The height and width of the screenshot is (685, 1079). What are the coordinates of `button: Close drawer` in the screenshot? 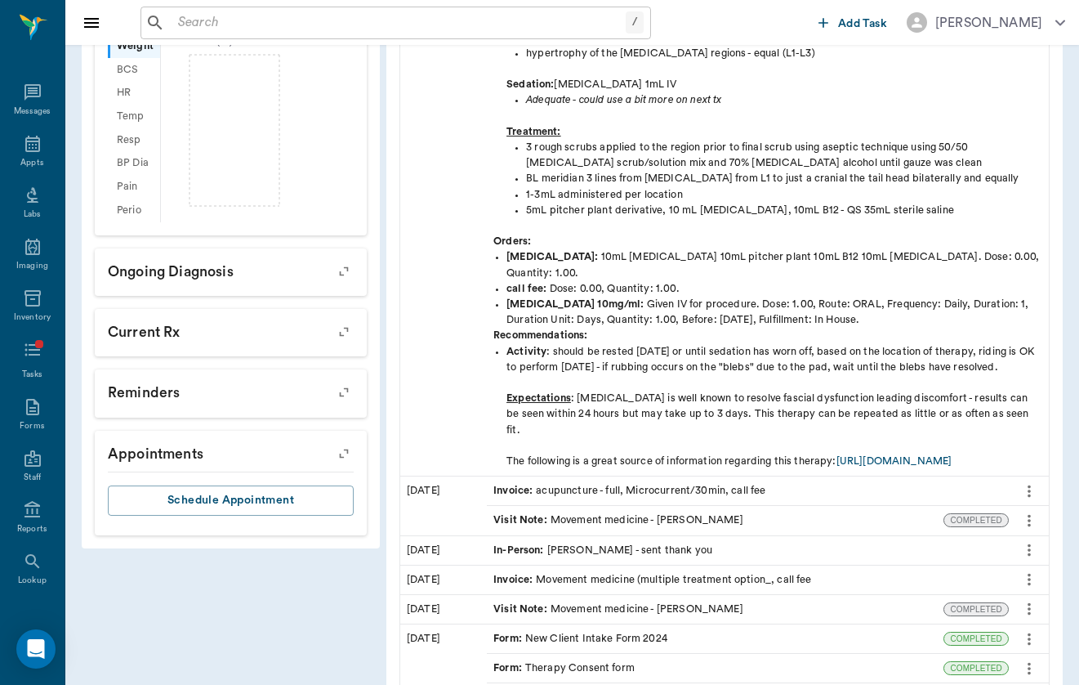 It's located at (91, 23).